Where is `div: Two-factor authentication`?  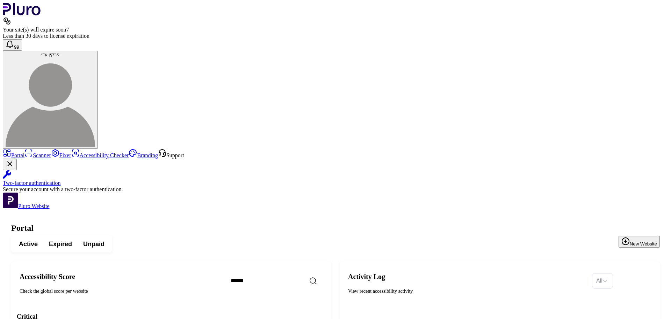 div: Two-factor authentication is located at coordinates (336, 183).